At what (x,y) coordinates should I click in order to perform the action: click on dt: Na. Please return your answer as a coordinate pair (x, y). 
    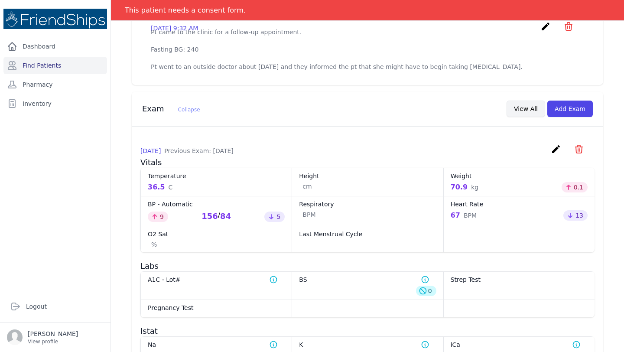
    Looking at the image, I should click on (216, 344).